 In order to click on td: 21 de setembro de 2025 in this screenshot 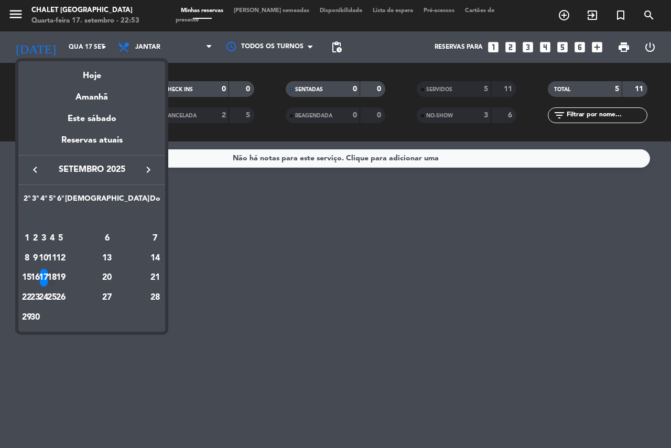, I will do `click(155, 278)`.